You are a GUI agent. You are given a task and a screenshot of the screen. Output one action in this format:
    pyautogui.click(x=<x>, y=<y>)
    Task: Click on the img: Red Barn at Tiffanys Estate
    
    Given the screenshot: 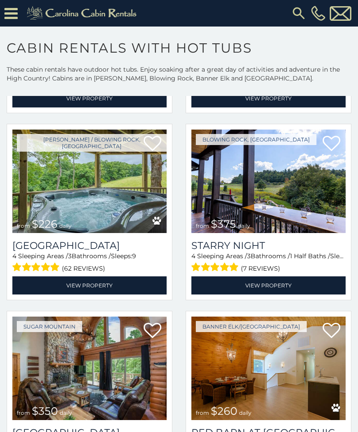 What is the action you would take?
    pyautogui.click(x=268, y=368)
    